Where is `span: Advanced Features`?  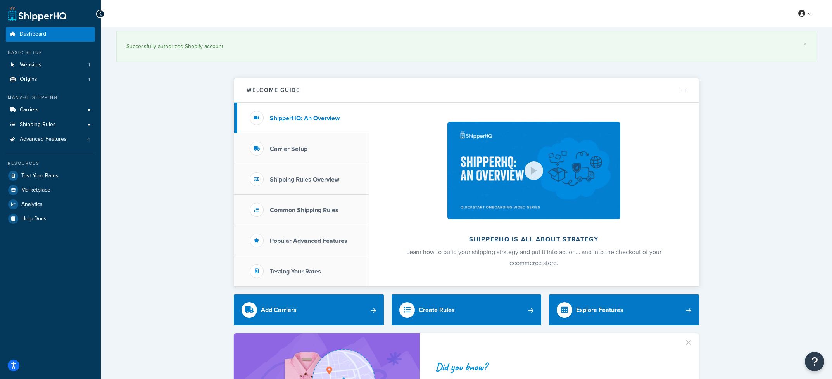 span: Advanced Features is located at coordinates (43, 139).